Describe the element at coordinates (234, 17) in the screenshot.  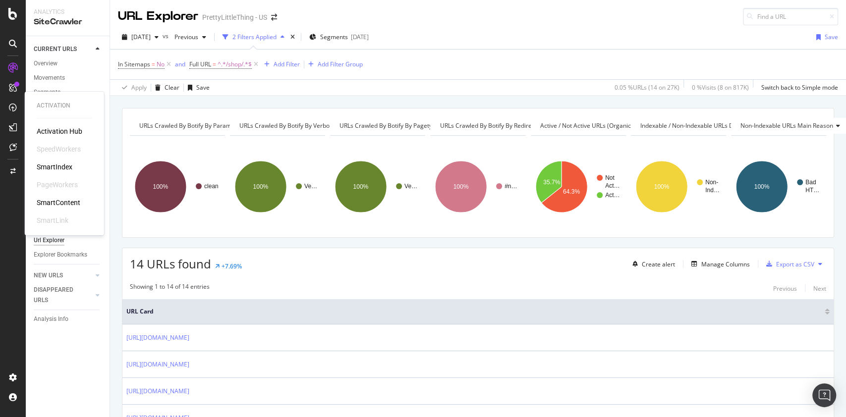
I see `div: PrettyLittleThing - US` at that location.